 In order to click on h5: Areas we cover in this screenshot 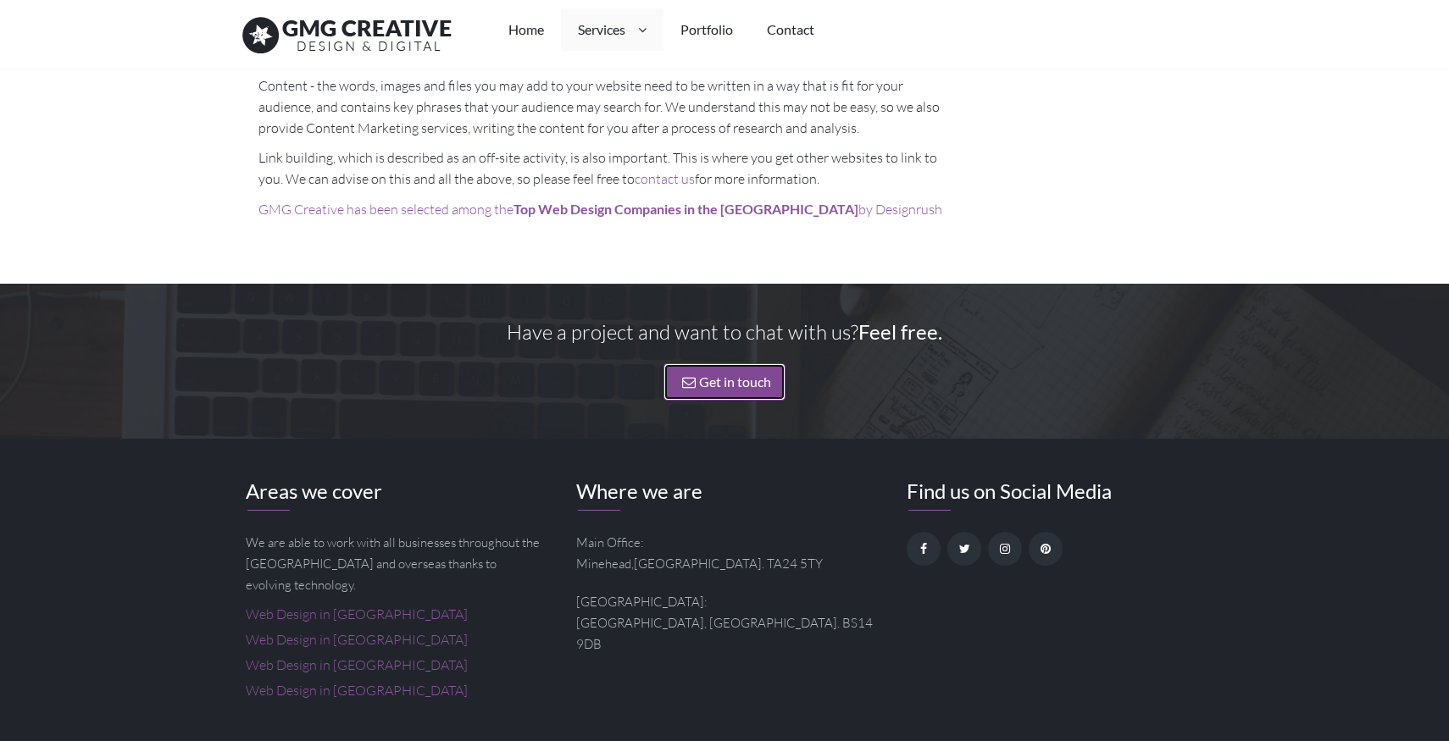, I will do `click(394, 491)`.